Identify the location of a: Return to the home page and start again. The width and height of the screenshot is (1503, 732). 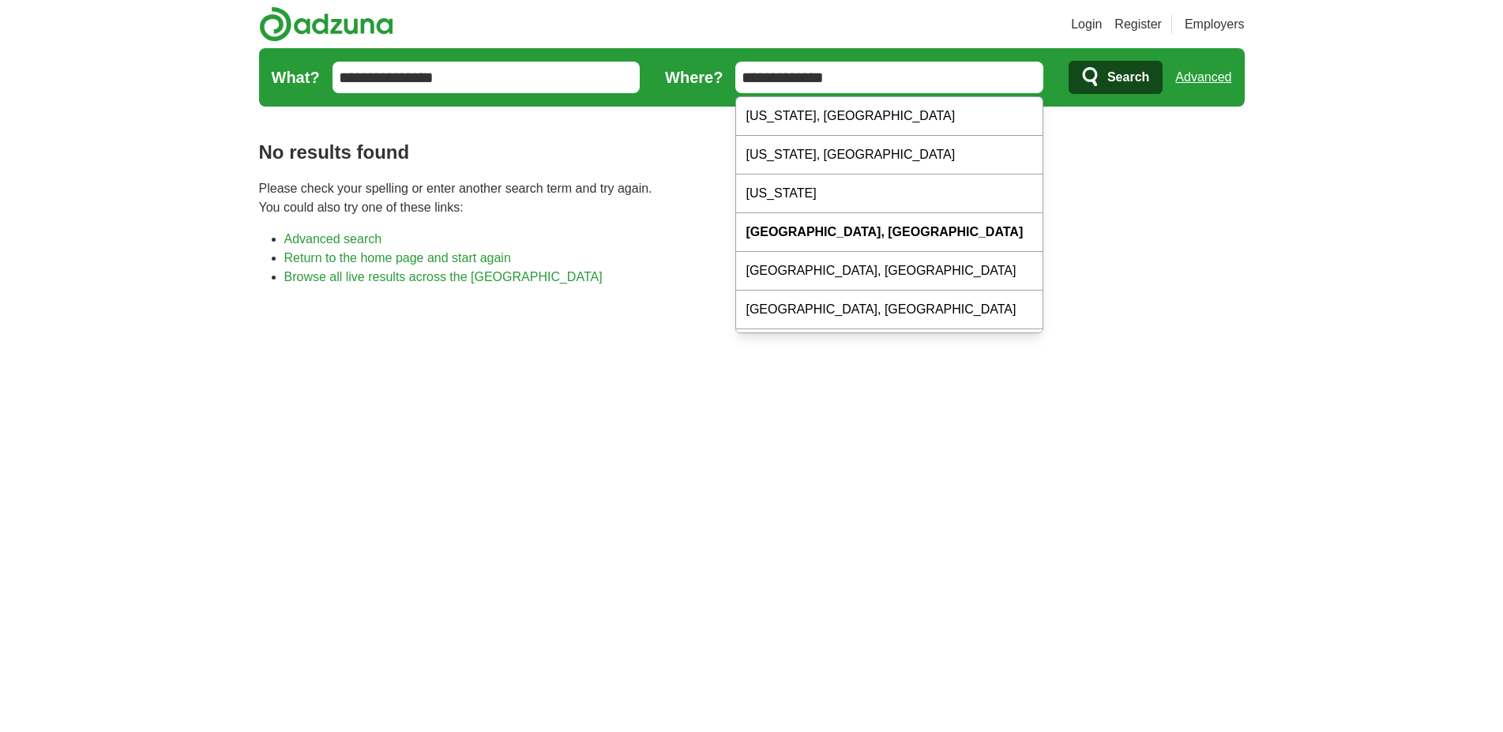
(397, 257).